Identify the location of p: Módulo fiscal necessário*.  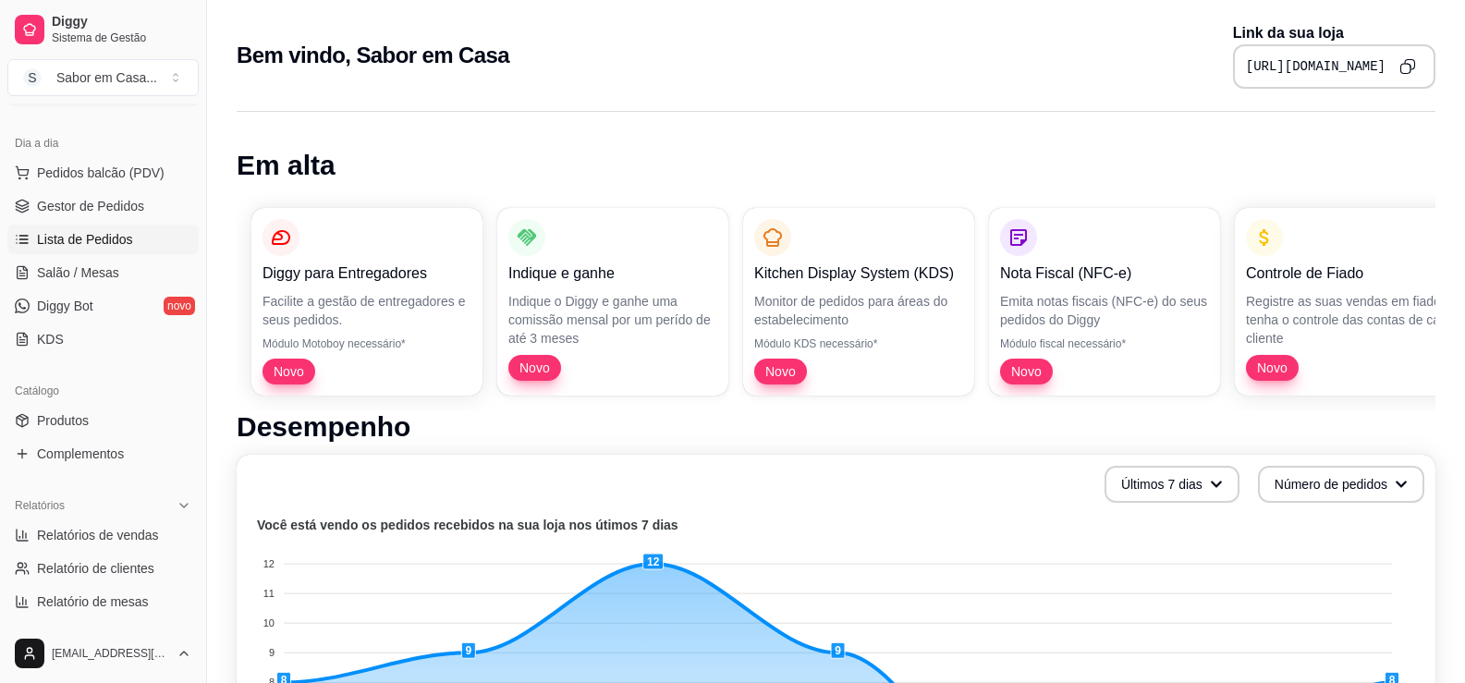
(1105, 344).